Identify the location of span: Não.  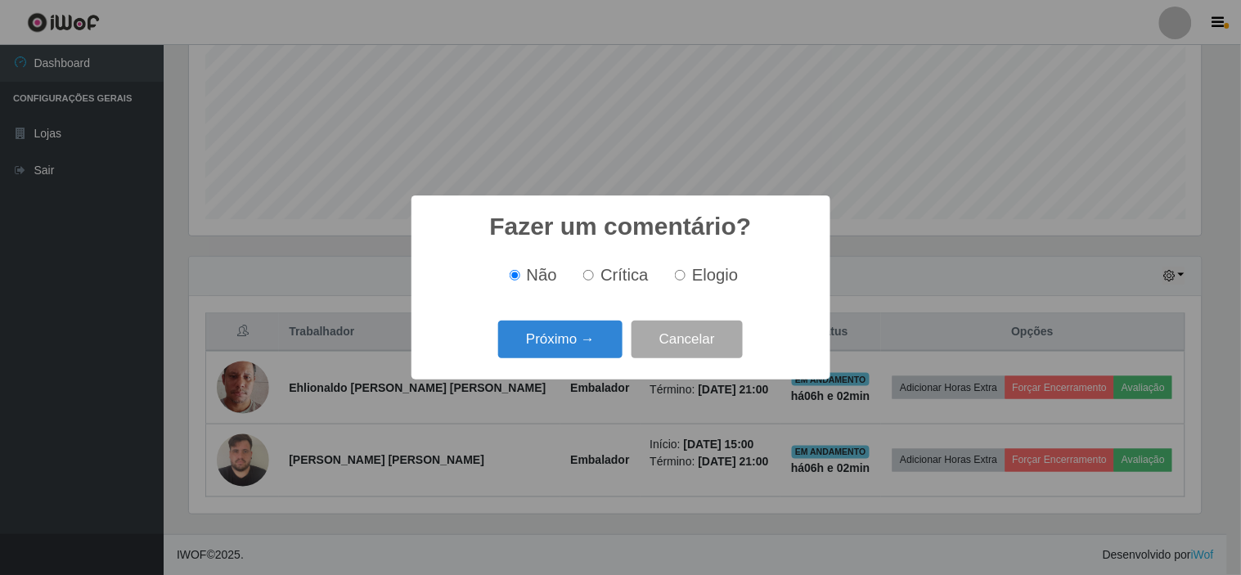
(542, 275).